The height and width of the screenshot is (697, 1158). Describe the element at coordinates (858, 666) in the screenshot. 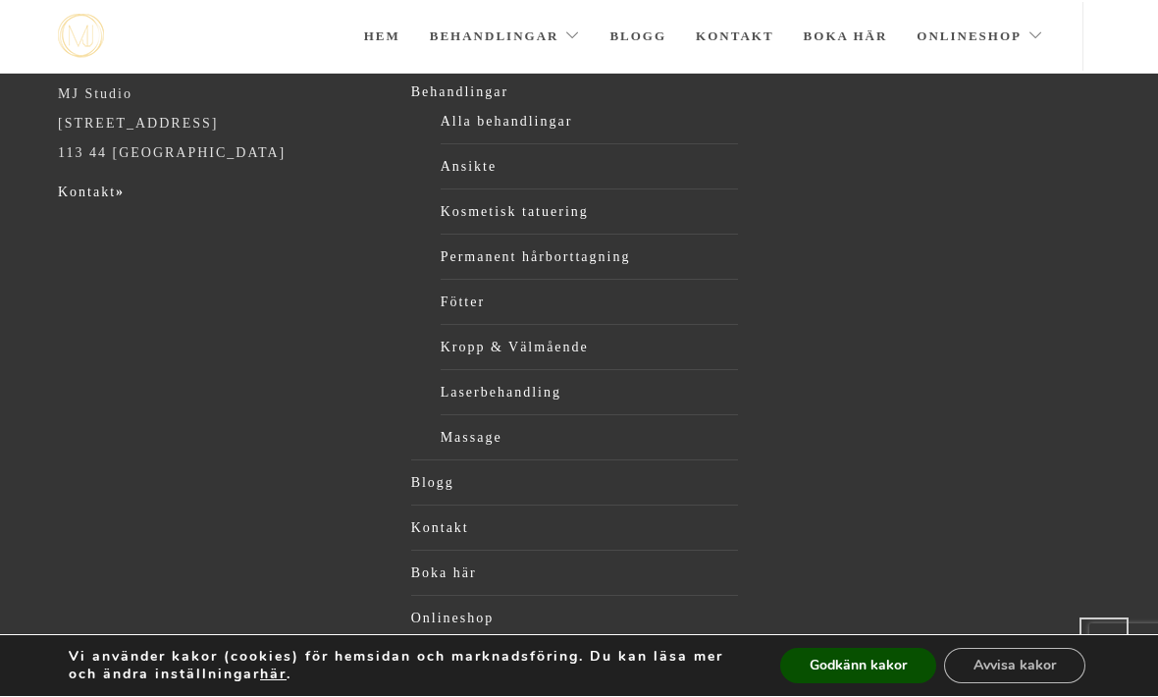

I see `button: Godkänn kakor` at that location.